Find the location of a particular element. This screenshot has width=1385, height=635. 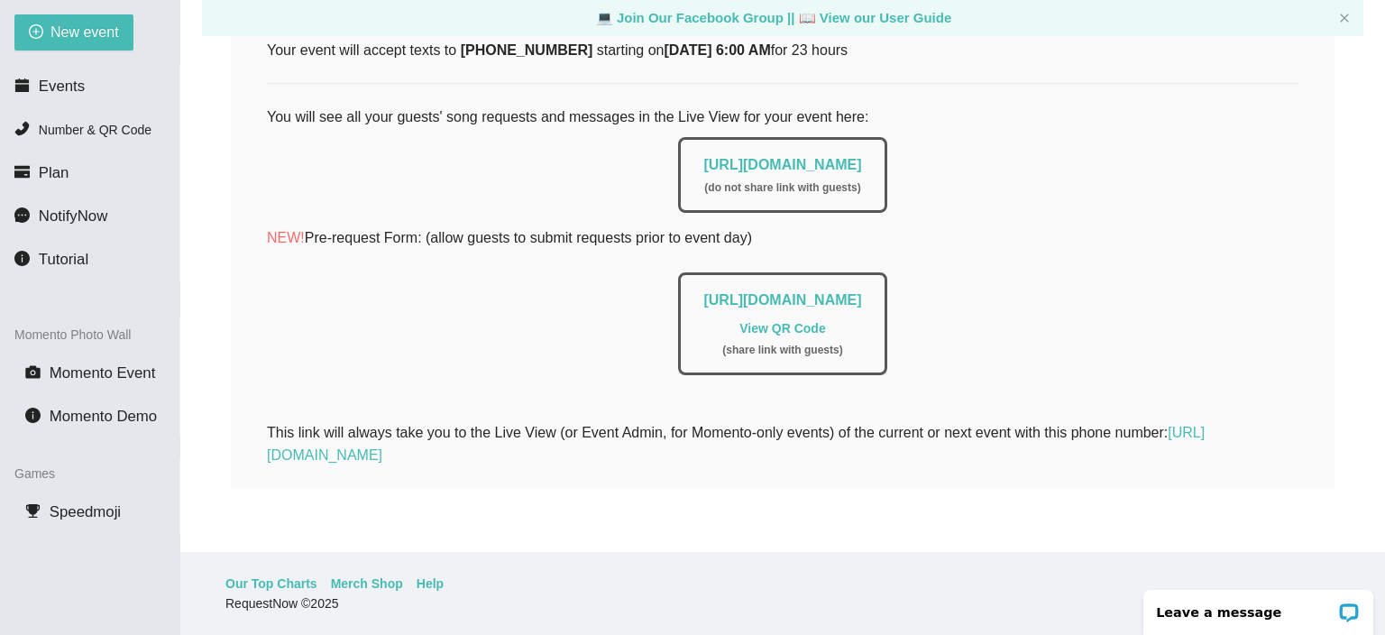

span: Plan is located at coordinates (54, 172).